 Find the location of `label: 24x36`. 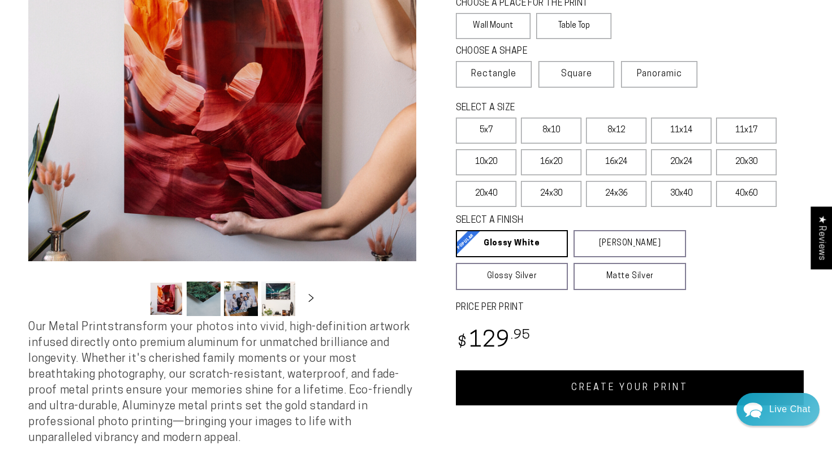

label: 24x36 is located at coordinates (616, 194).